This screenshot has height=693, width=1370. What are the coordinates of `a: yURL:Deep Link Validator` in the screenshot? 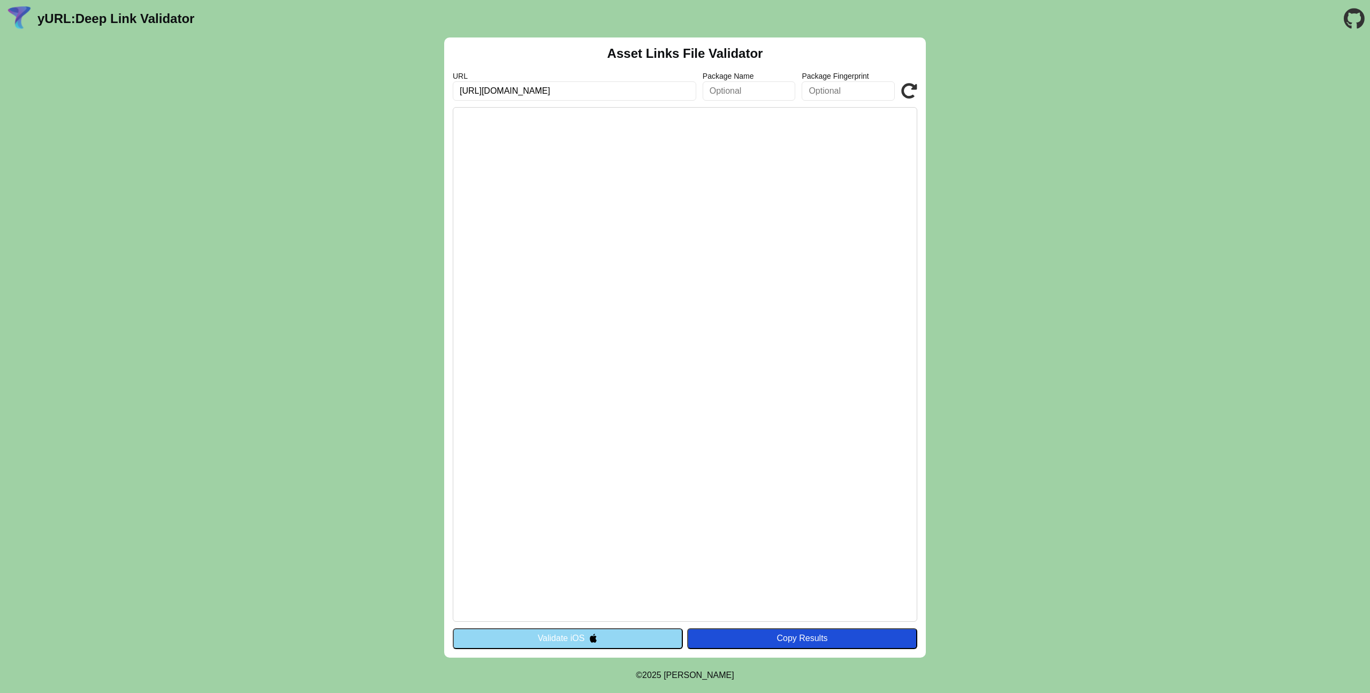 It's located at (116, 19).